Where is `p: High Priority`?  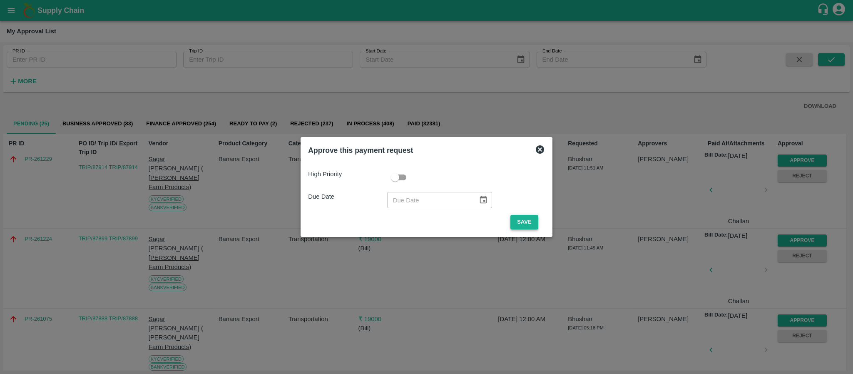 p: High Priority is located at coordinates (347, 174).